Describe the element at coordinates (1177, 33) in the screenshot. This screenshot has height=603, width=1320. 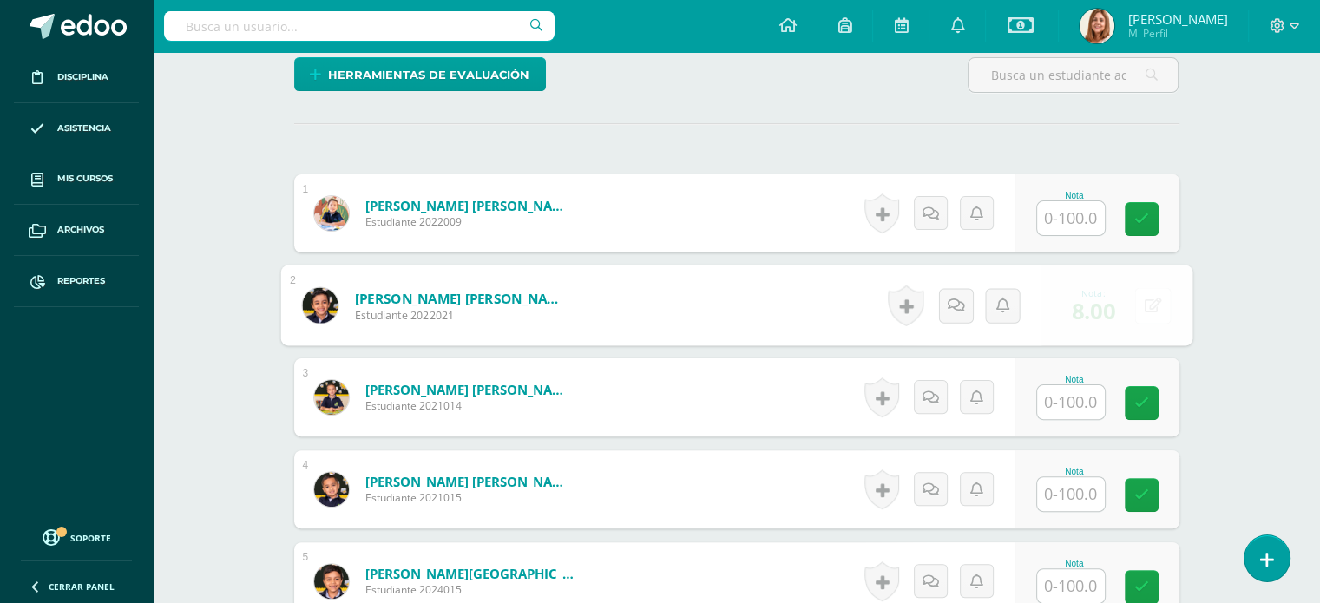
I see `span: Mi Perfil` at that location.